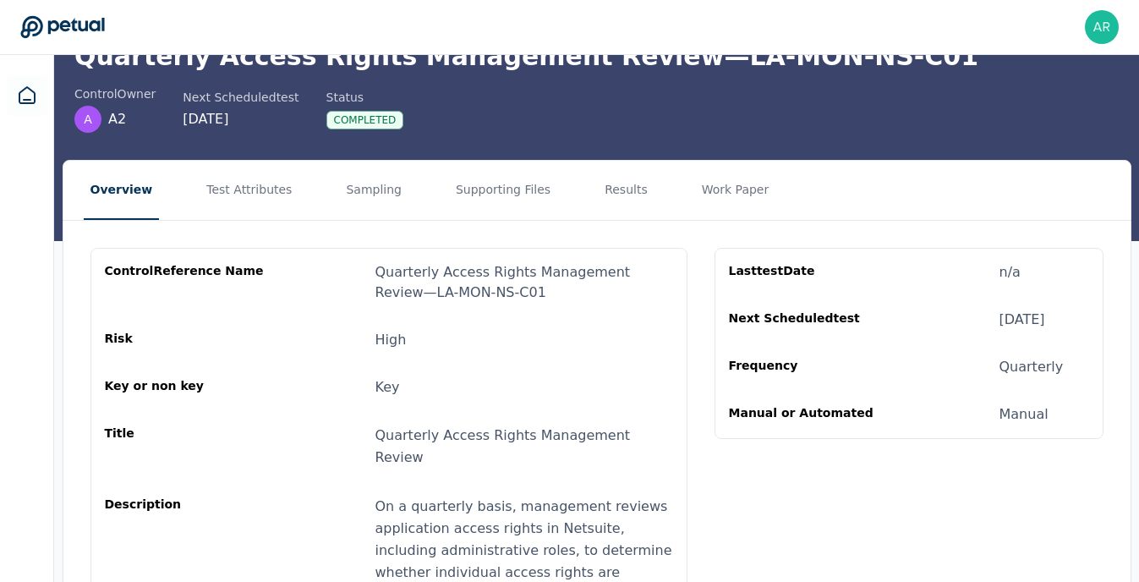 The image size is (1139, 582). Describe the element at coordinates (186, 340) in the screenshot. I see `div: Risk` at that location.